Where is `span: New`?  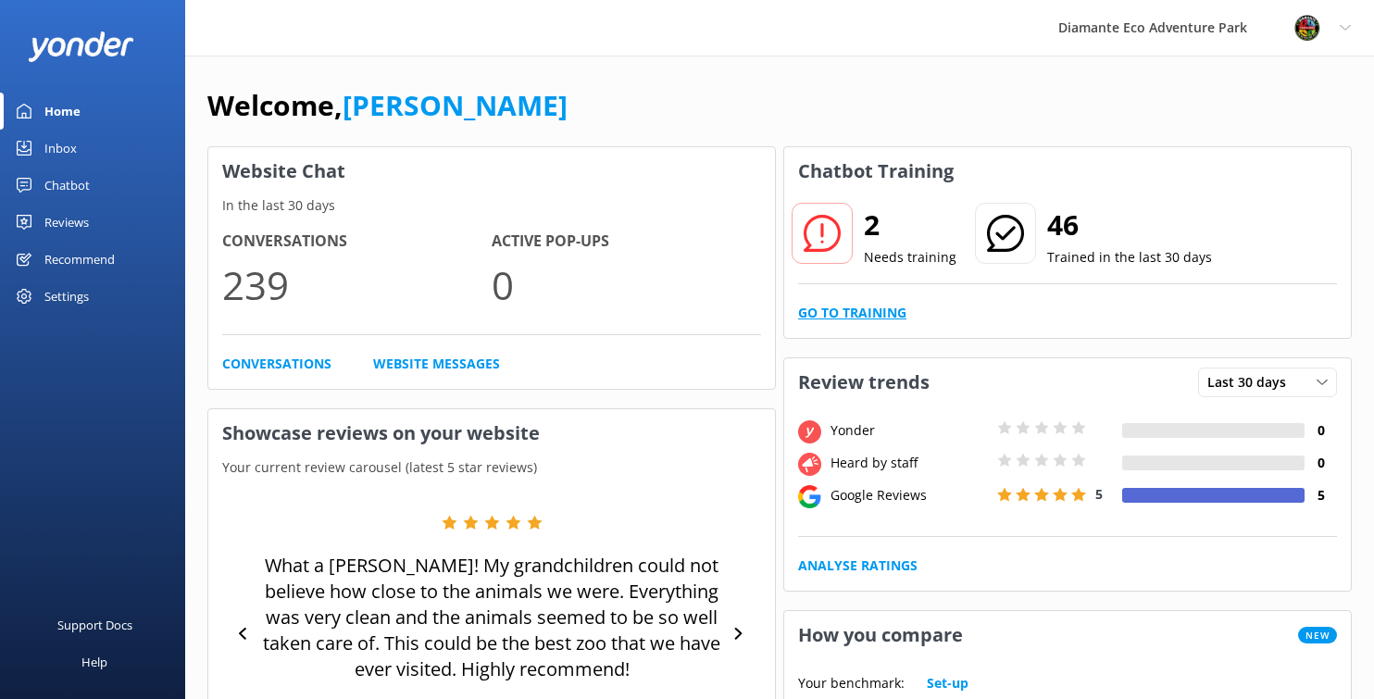
span: New is located at coordinates (1317, 635).